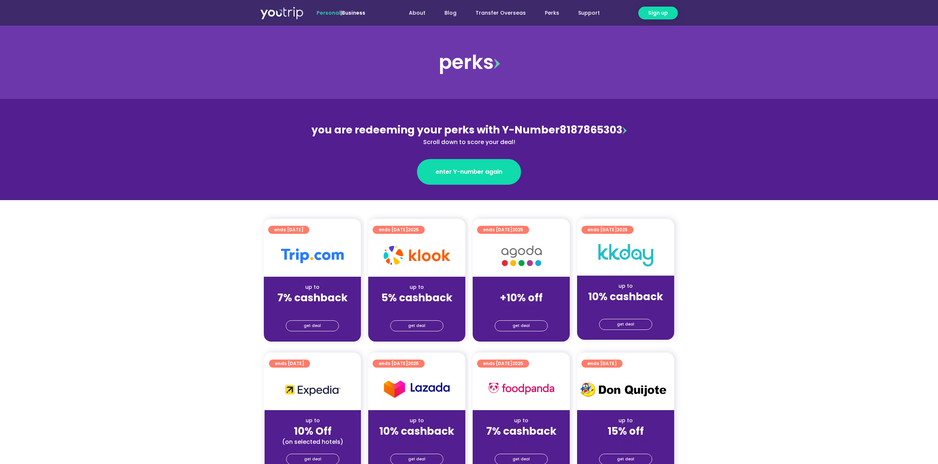 This screenshot has height=464, width=938. Describe the element at coordinates (626, 431) in the screenshot. I see `strong: 15% off` at that location.